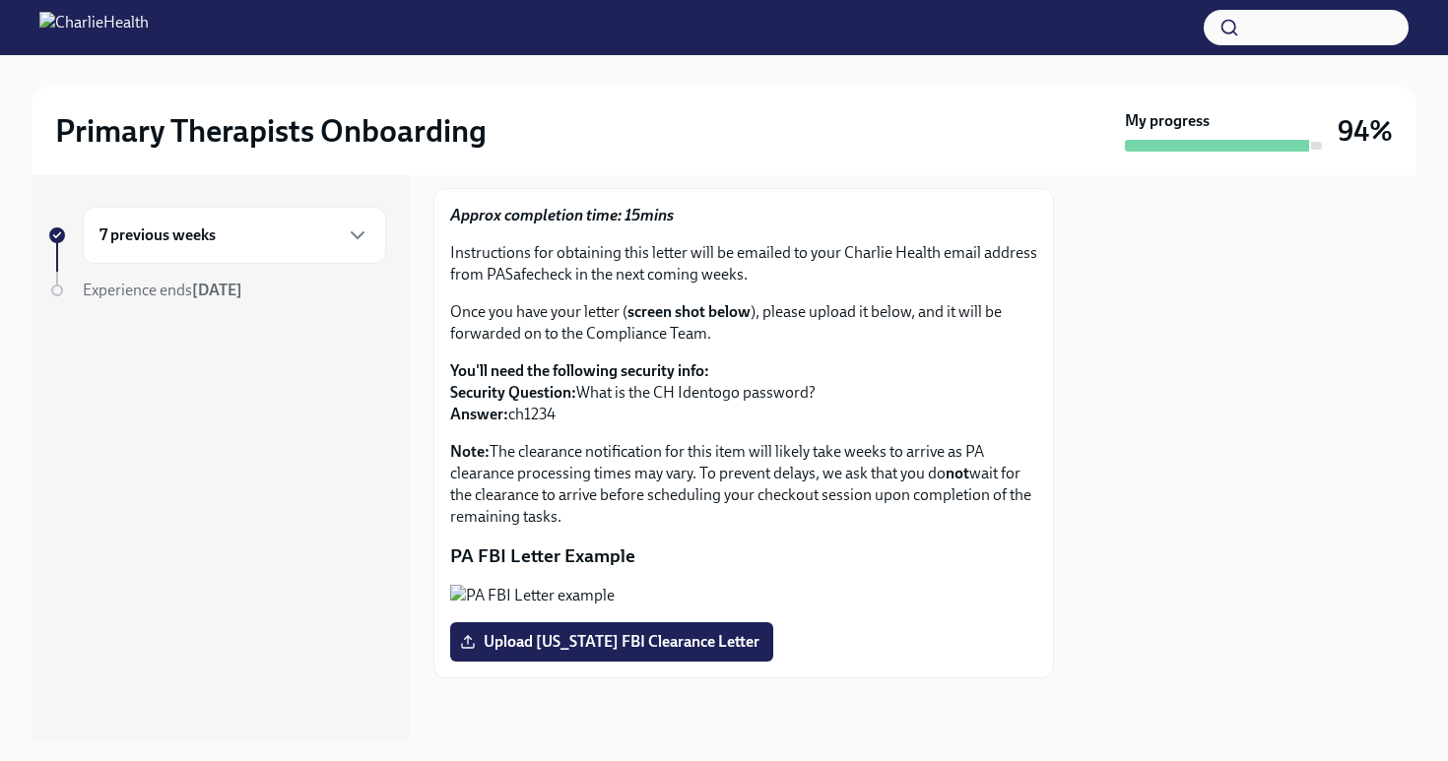  I want to click on strong: not, so click(957, 473).